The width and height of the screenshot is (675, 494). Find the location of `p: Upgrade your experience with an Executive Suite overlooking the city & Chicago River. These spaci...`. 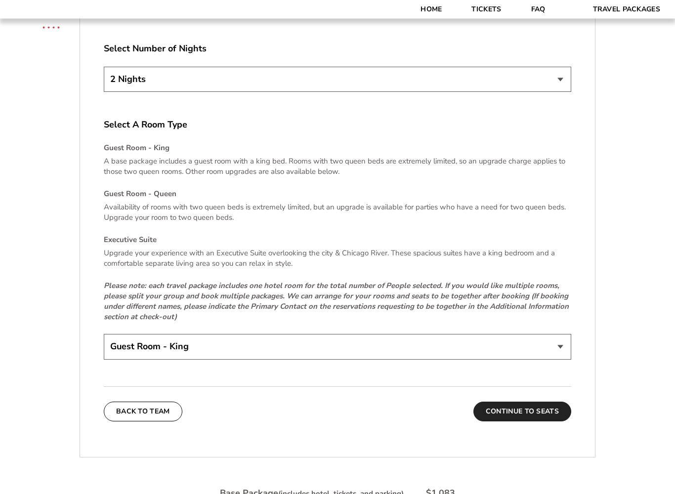

p: Upgrade your experience with an Executive Suite overlooking the city & Chicago River. These spaci... is located at coordinates (337, 259).